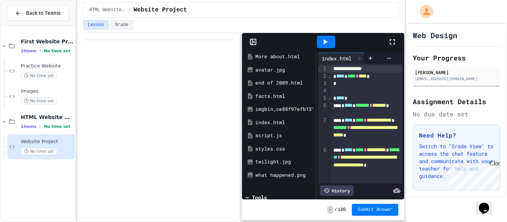 The image size is (507, 222). Describe the element at coordinates (284, 70) in the screenshot. I see `div: avatar.jpg` at that location.